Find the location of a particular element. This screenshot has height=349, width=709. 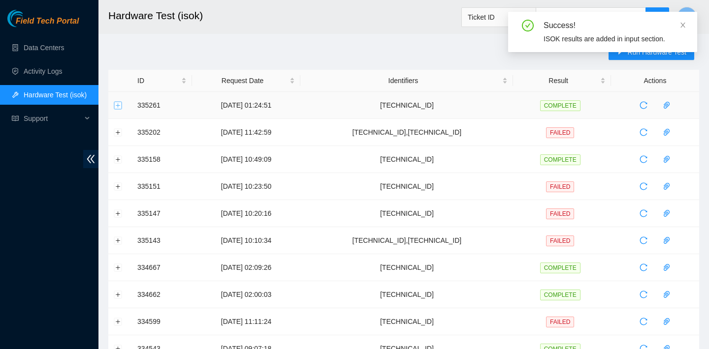

td: 335151 is located at coordinates (162, 187).